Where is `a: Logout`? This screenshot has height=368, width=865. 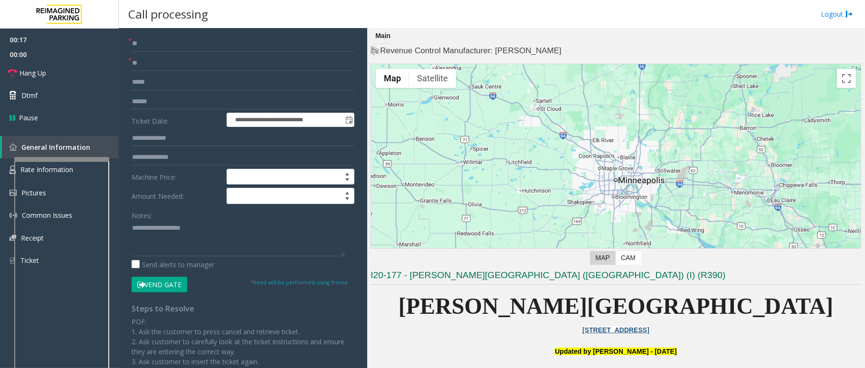
a: Logout is located at coordinates (837, 14).